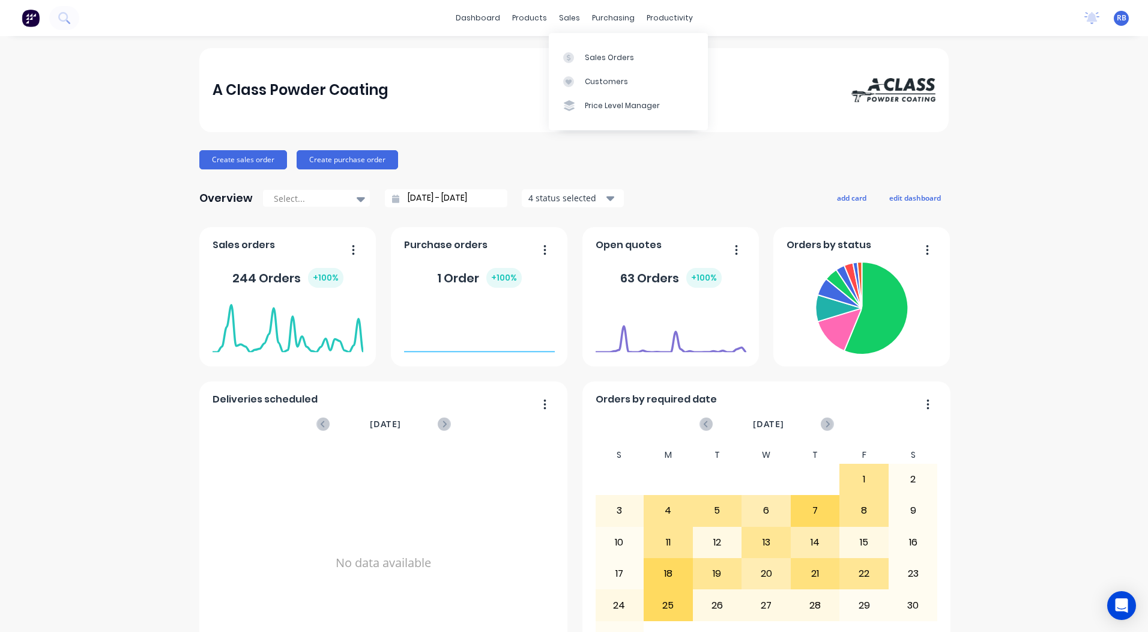 The height and width of the screenshot is (632, 1148). Describe the element at coordinates (620, 510) in the screenshot. I see `div: 3` at that location.